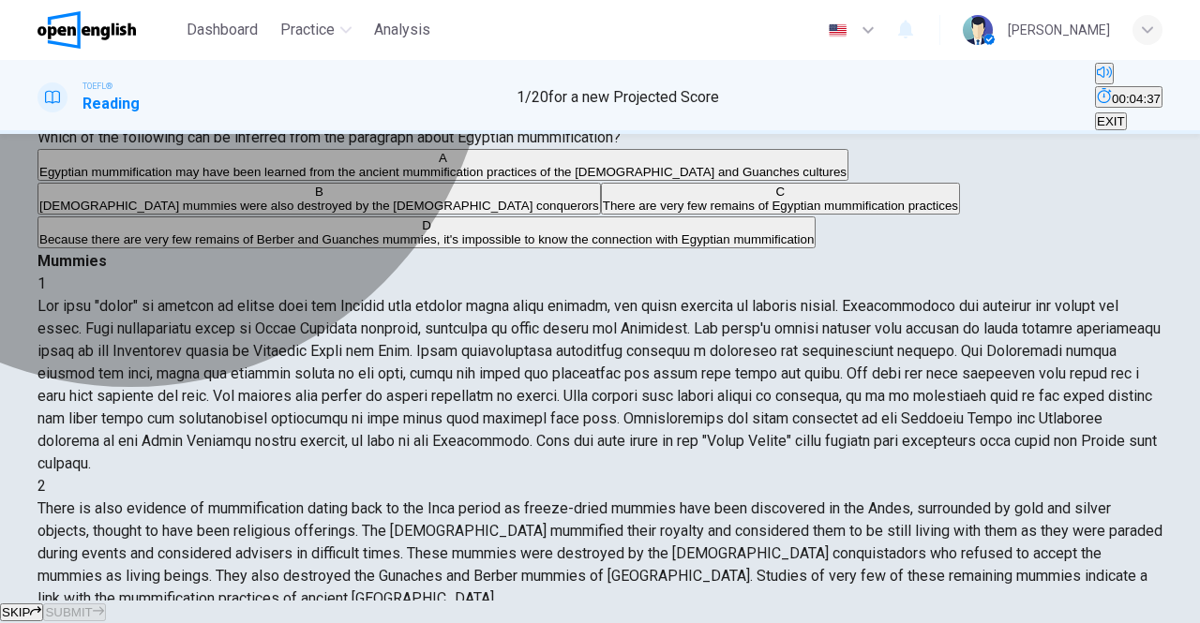 This screenshot has height=623, width=1200. Describe the element at coordinates (1111, 121) in the screenshot. I see `button: EXIT` at that location.